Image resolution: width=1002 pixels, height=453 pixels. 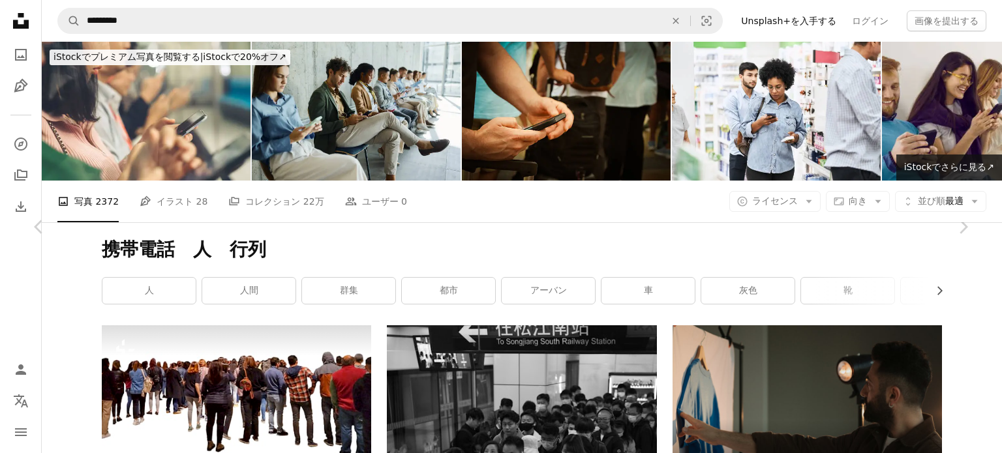 I want to click on span: 並び順, so click(x=931, y=201).